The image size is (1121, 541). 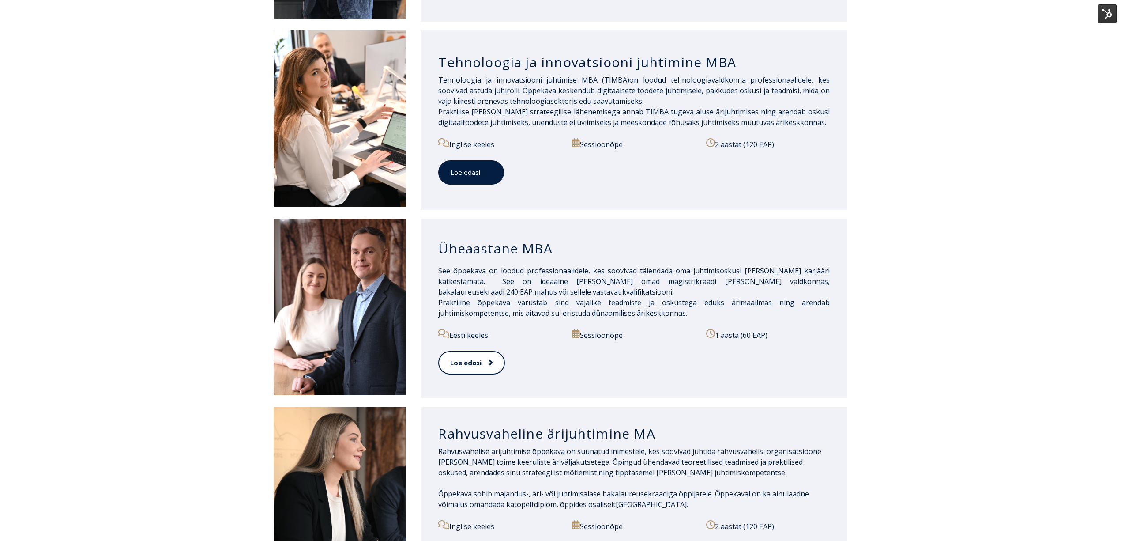 I want to click on p: 1 aasta (60 EAP), so click(x=768, y=335).